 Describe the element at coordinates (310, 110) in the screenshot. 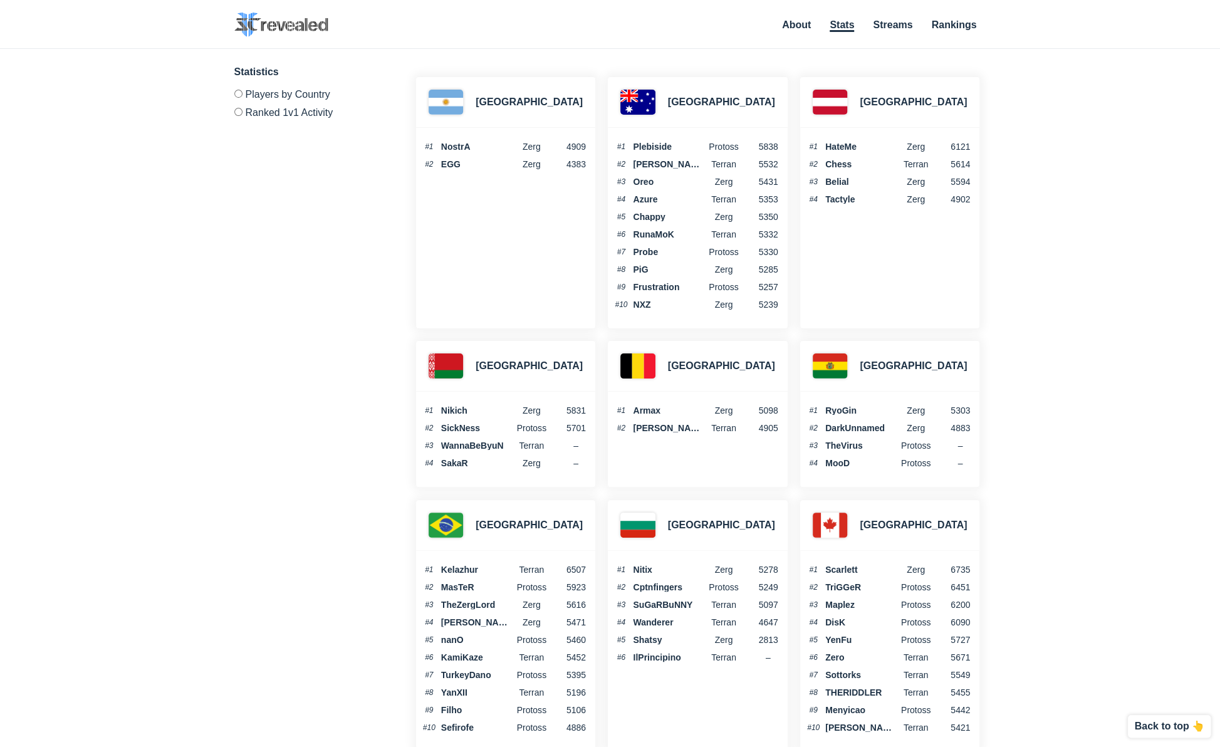

I see `label: Ranked 1v1 Activity` at that location.